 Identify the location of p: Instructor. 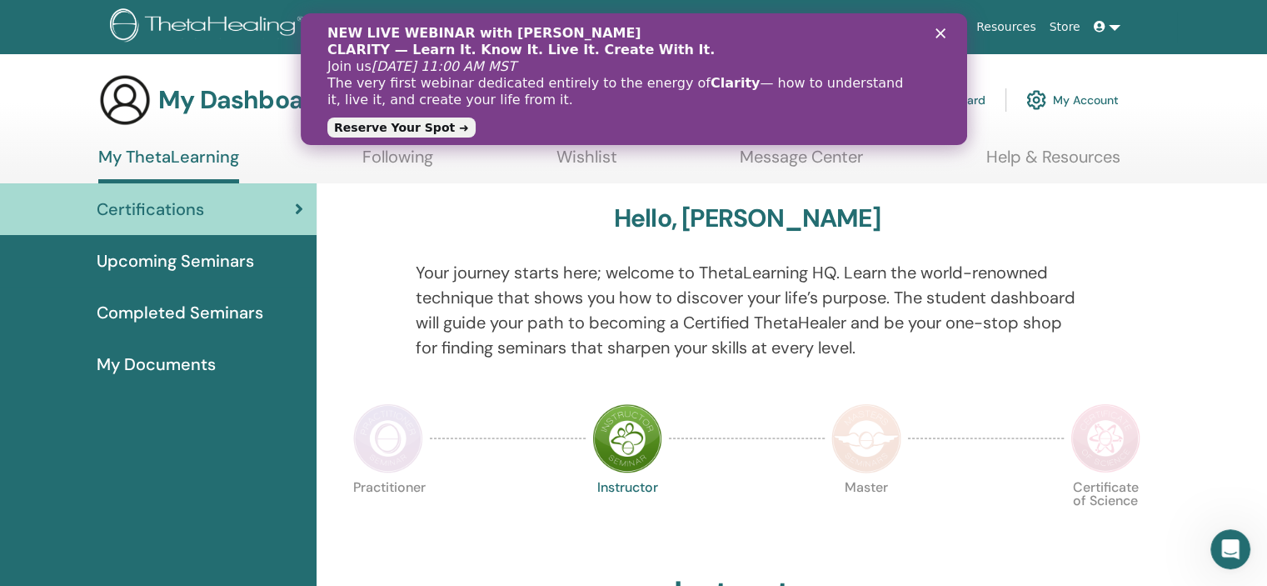
(627, 516).